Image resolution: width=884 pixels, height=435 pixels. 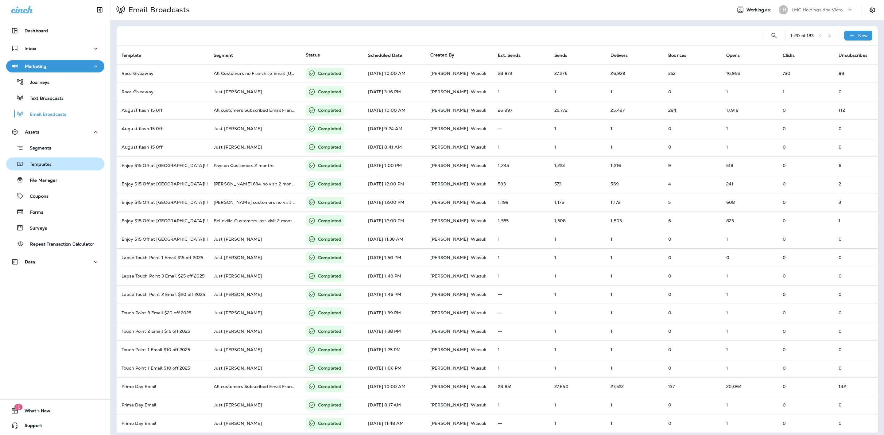 I want to click on p: Surveys, so click(x=35, y=228).